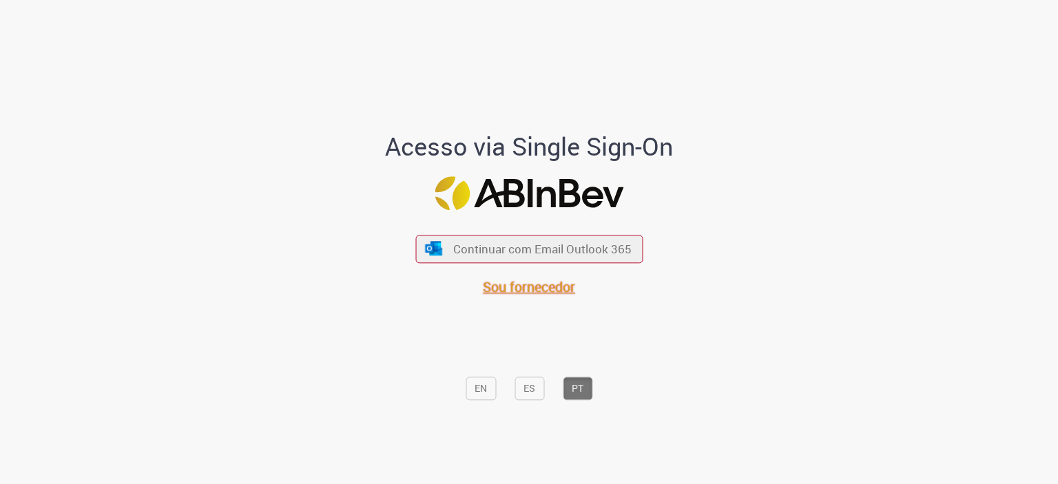 This screenshot has width=1058, height=484. Describe the element at coordinates (529, 287) in the screenshot. I see `span: Sou fornecedor` at that location.